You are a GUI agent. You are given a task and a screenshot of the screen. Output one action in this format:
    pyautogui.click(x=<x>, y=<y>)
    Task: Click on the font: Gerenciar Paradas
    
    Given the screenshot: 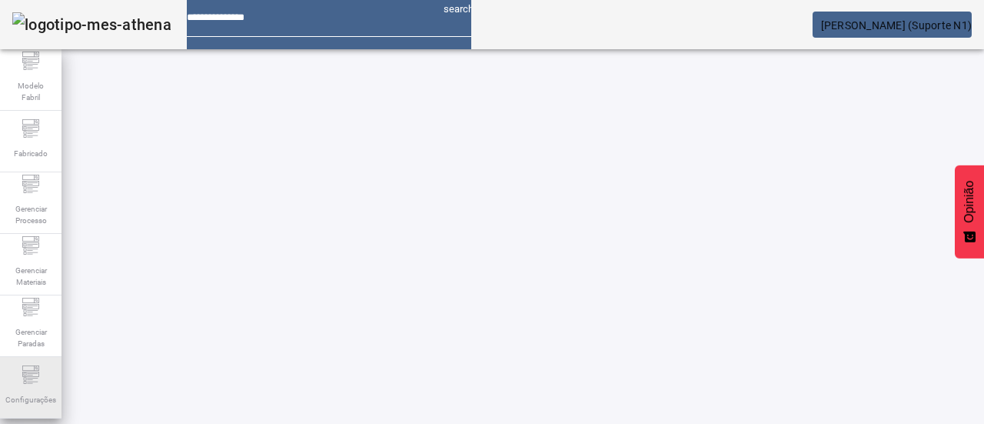 What is the action you would take?
    pyautogui.click(x=31, y=337)
    